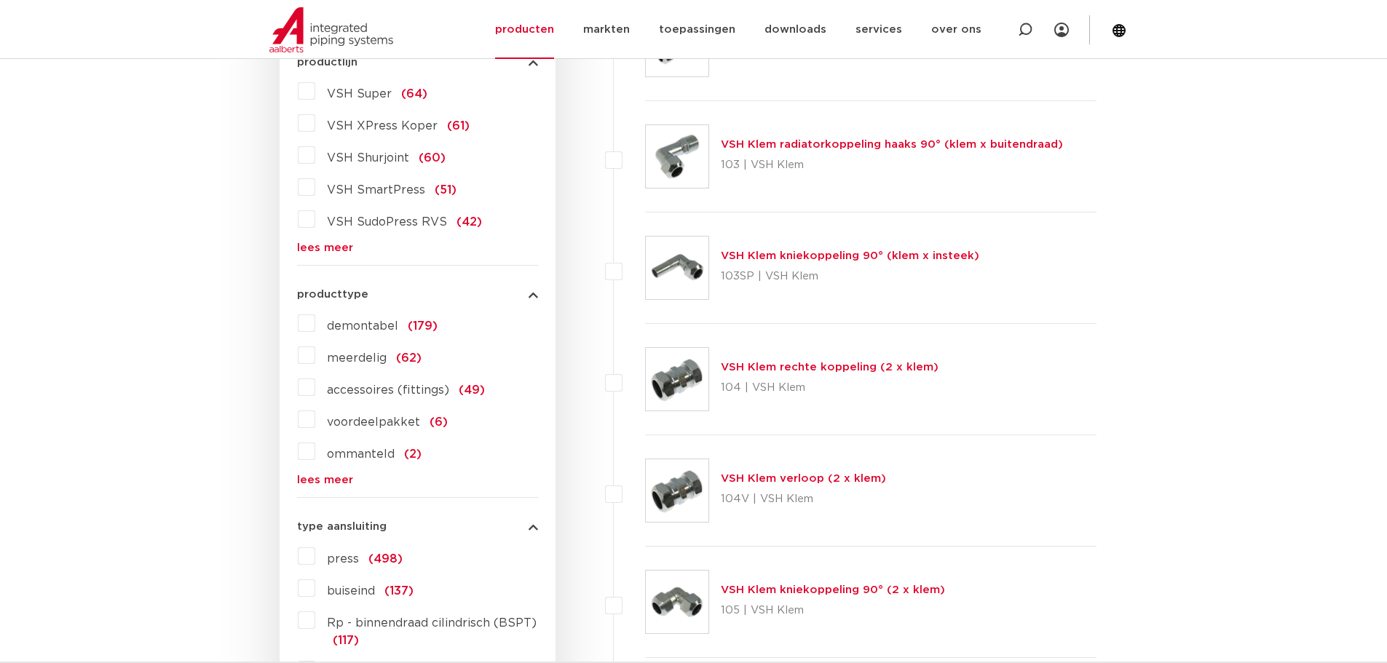  I want to click on span: (179), so click(422, 326).